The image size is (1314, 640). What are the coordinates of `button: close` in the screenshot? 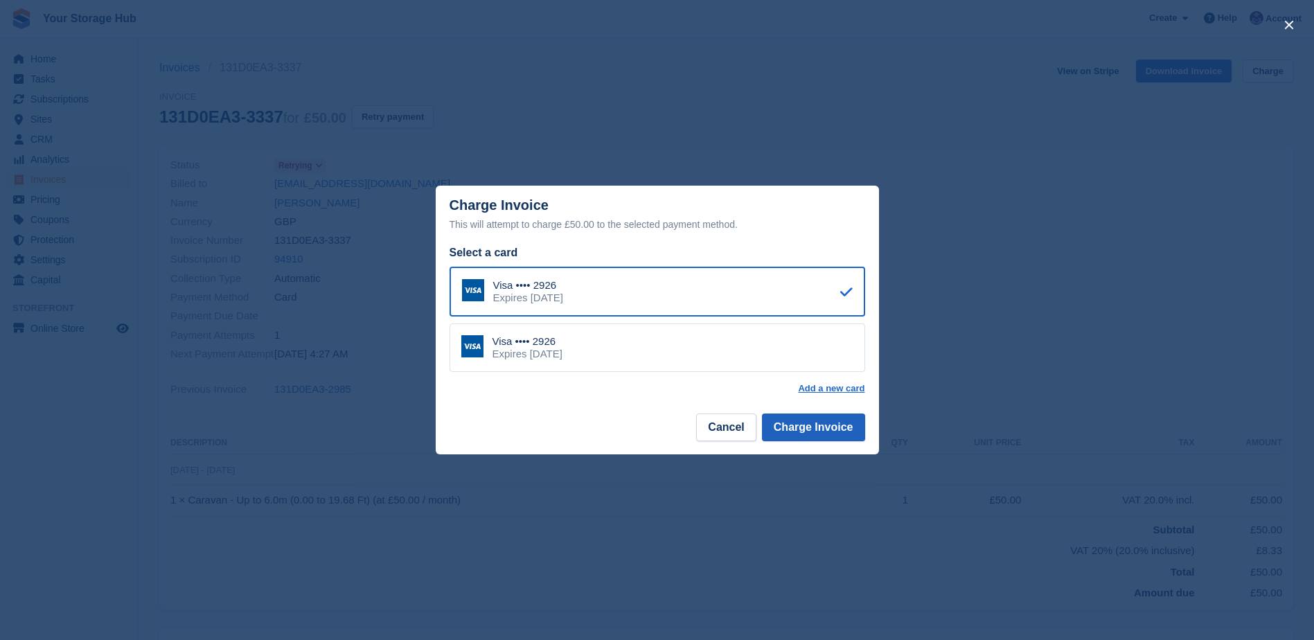 It's located at (1289, 25).